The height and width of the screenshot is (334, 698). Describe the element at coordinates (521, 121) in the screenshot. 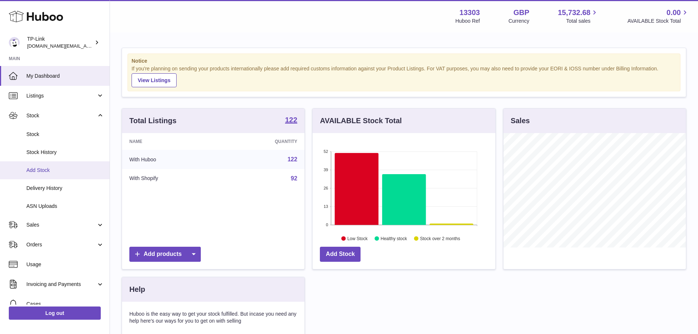

I see `h3: Sales` at that location.